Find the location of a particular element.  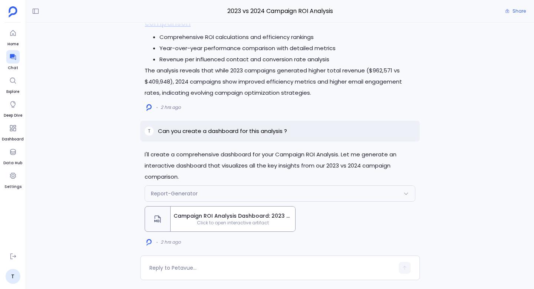

span: Share is located at coordinates (520, 11).